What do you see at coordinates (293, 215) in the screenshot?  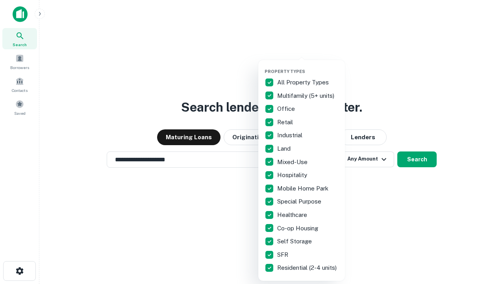 I see `p: Healthcare` at bounding box center [293, 215].